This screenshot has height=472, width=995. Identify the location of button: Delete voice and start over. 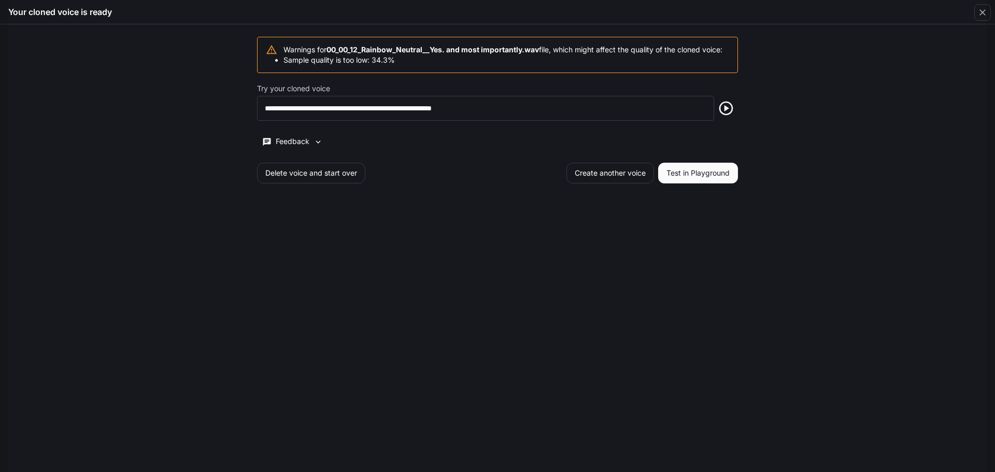
(311, 173).